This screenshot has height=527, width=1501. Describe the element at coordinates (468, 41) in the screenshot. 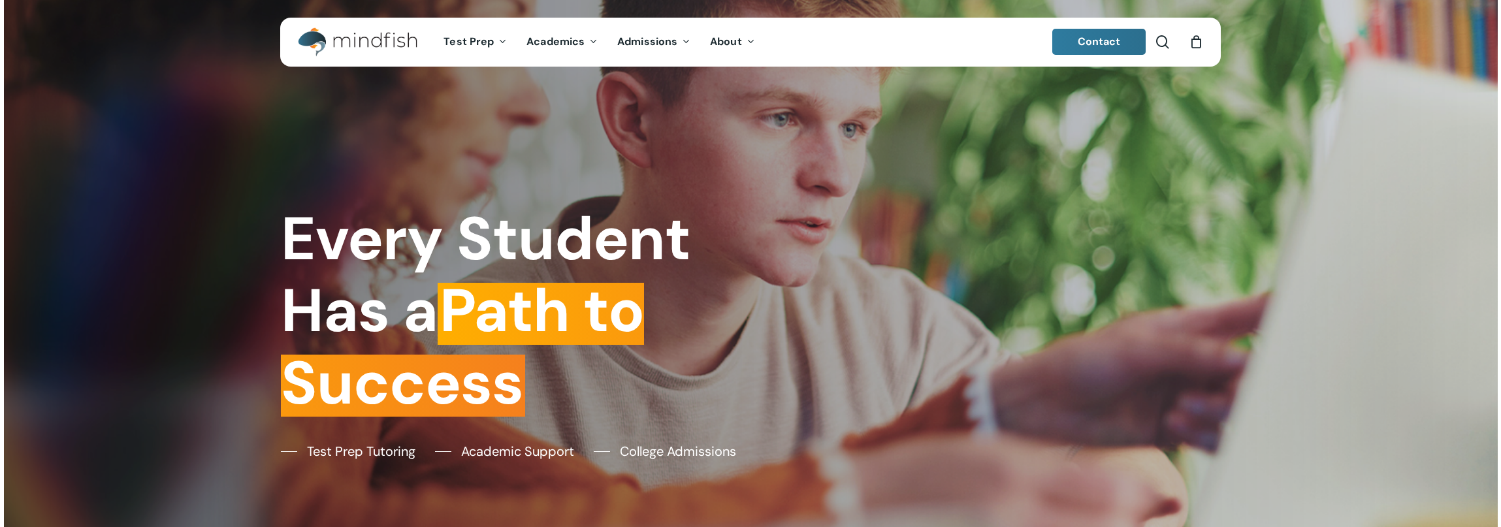

I see `span: Test Prep` at that location.